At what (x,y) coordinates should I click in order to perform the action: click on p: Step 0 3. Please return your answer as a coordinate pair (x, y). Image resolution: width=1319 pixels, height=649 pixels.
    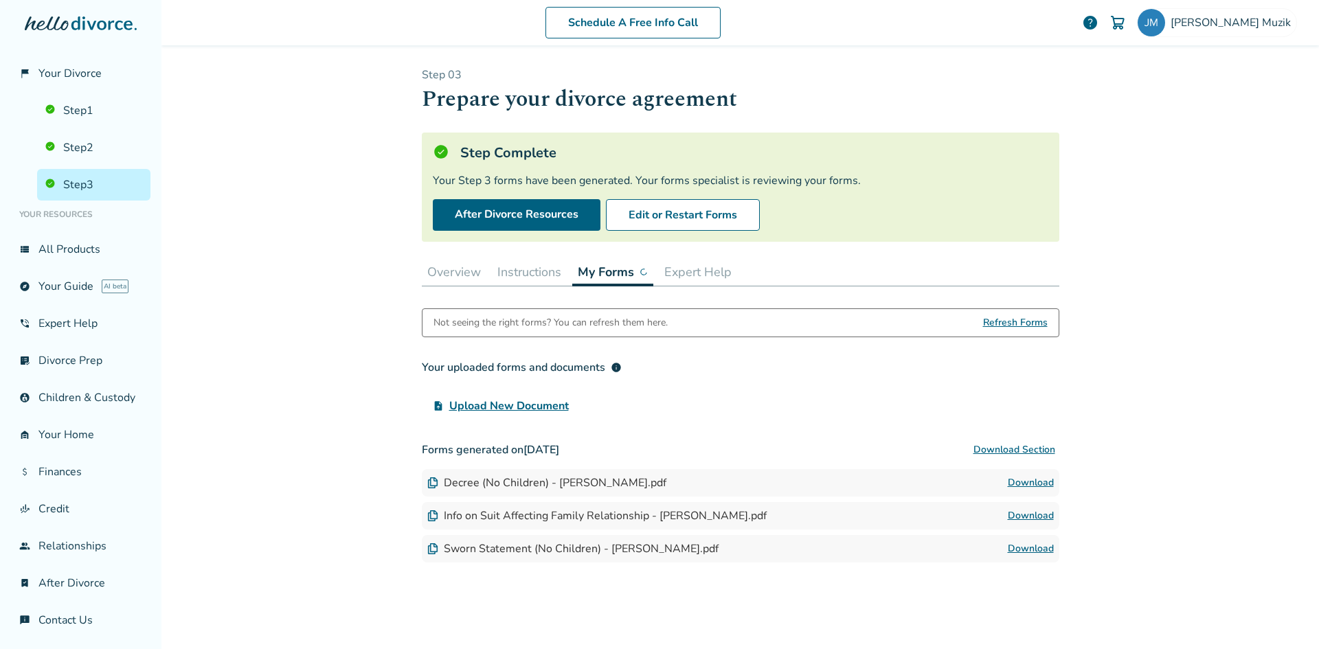
    Looking at the image, I should click on (741, 75).